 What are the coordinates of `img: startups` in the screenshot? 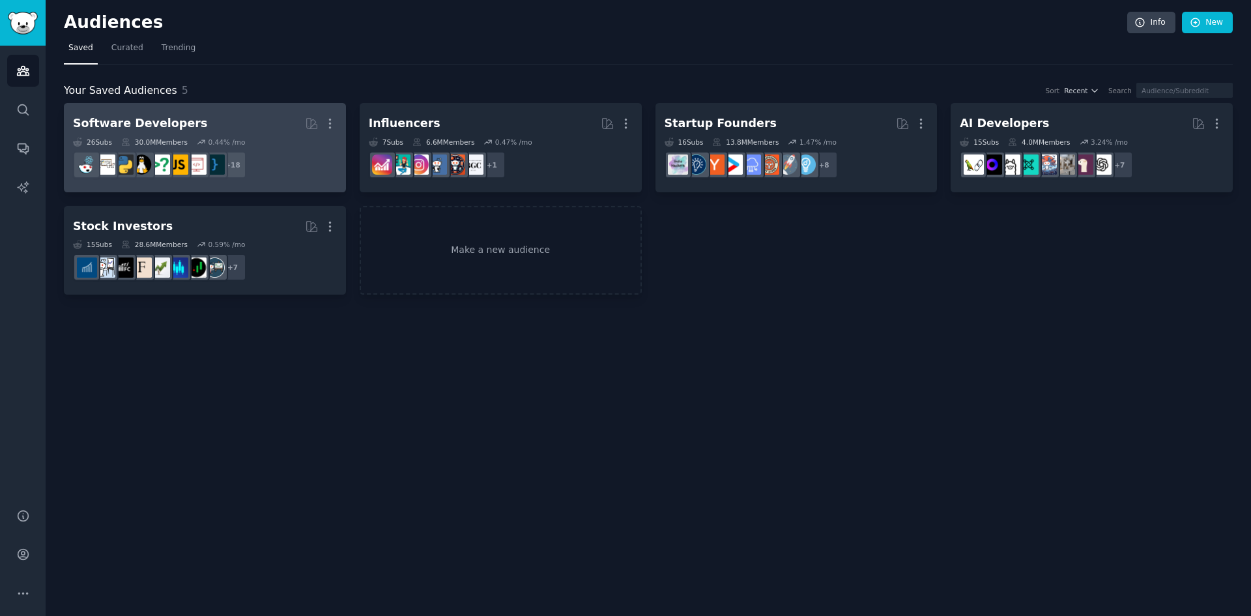 It's located at (787, 164).